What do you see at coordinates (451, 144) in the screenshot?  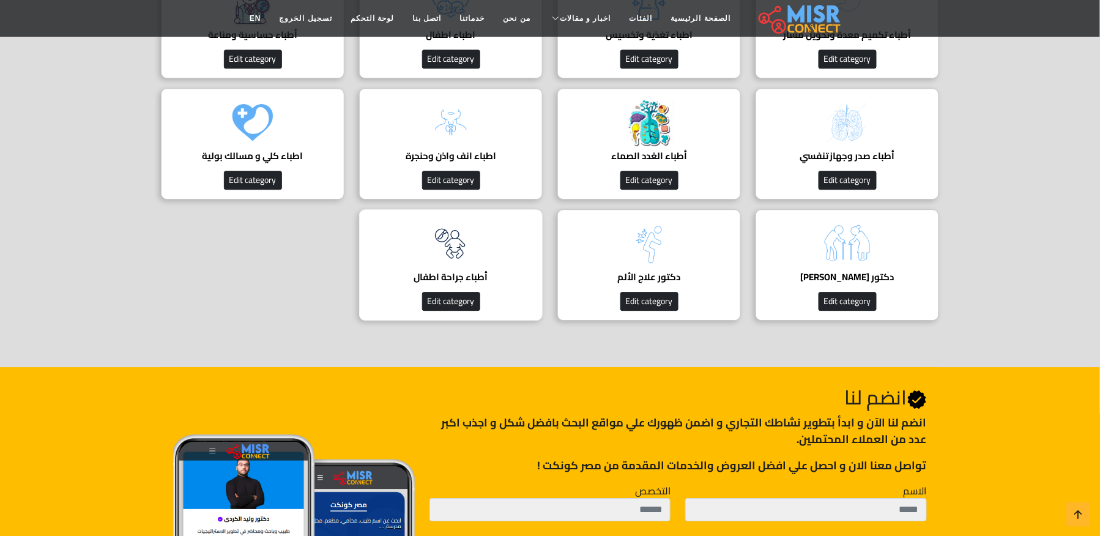 I see `a: اطباء انف واذن وحنجرة Edit category` at bounding box center [451, 144].